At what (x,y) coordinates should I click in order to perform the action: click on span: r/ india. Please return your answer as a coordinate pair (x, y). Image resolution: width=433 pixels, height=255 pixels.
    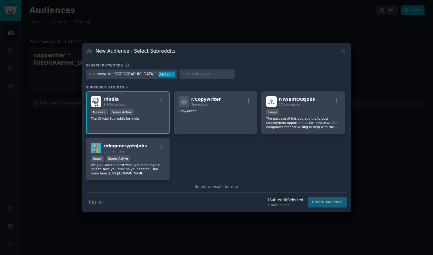
    Looking at the image, I should click on (111, 99).